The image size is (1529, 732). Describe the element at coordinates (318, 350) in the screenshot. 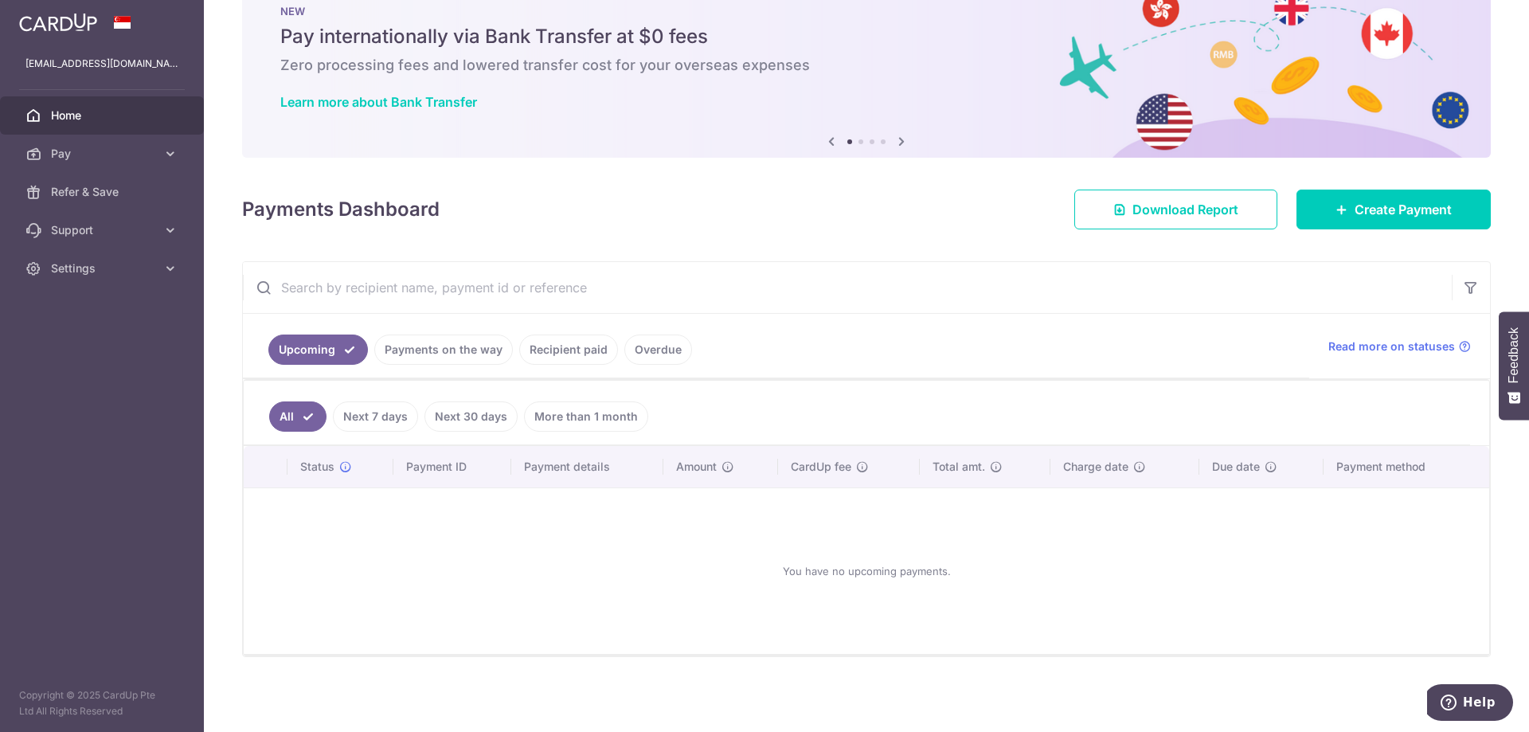

I see `a: Upcoming` at that location.